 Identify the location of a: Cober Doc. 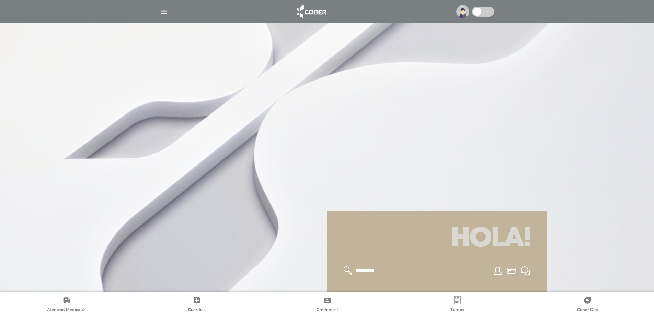
(587, 305).